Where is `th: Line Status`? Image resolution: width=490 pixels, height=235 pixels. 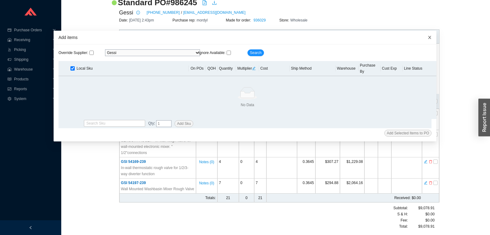 th: Line Status is located at coordinates (420, 68).